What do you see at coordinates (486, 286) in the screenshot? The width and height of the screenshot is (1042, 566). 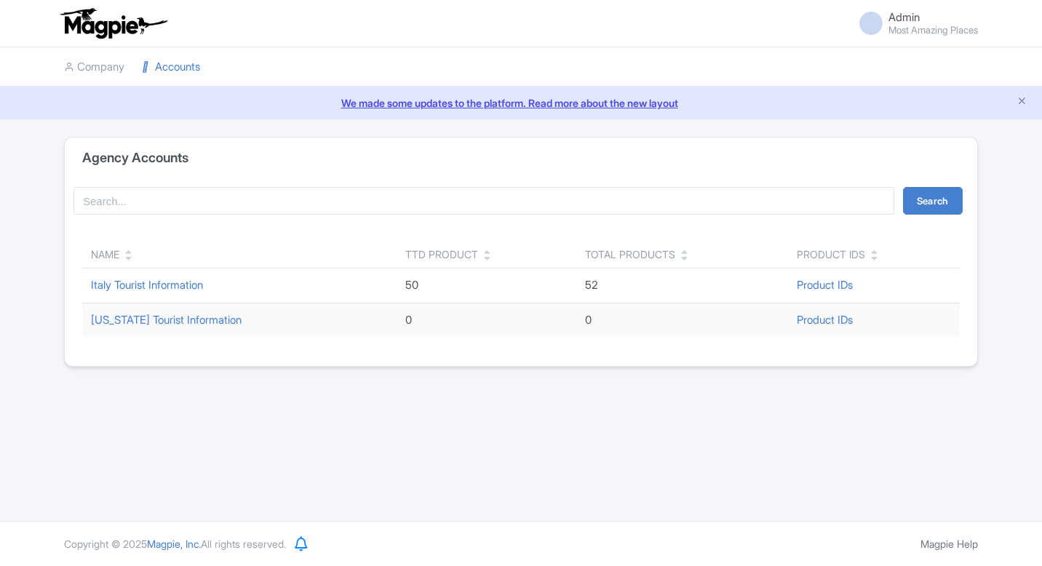 I see `td: 50` at bounding box center [486, 286].